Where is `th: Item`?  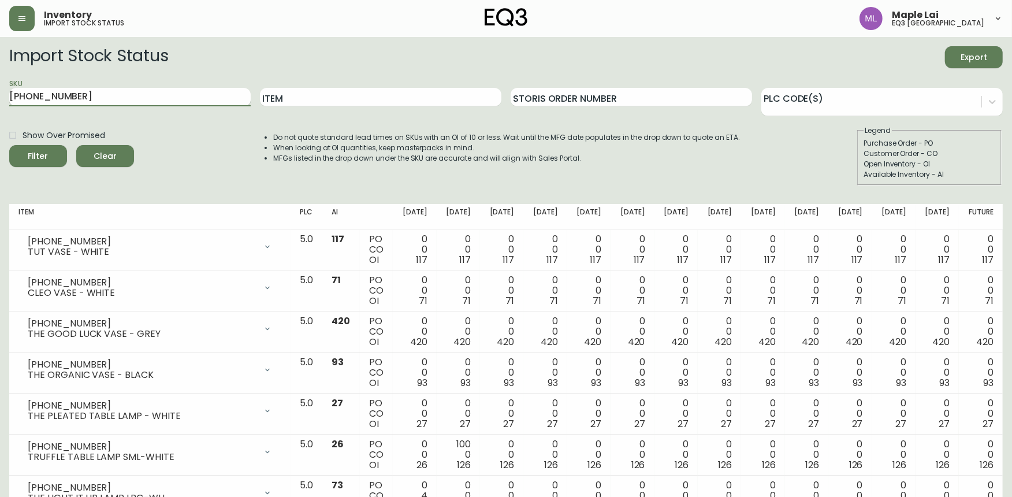
th: Item is located at coordinates (150, 217).